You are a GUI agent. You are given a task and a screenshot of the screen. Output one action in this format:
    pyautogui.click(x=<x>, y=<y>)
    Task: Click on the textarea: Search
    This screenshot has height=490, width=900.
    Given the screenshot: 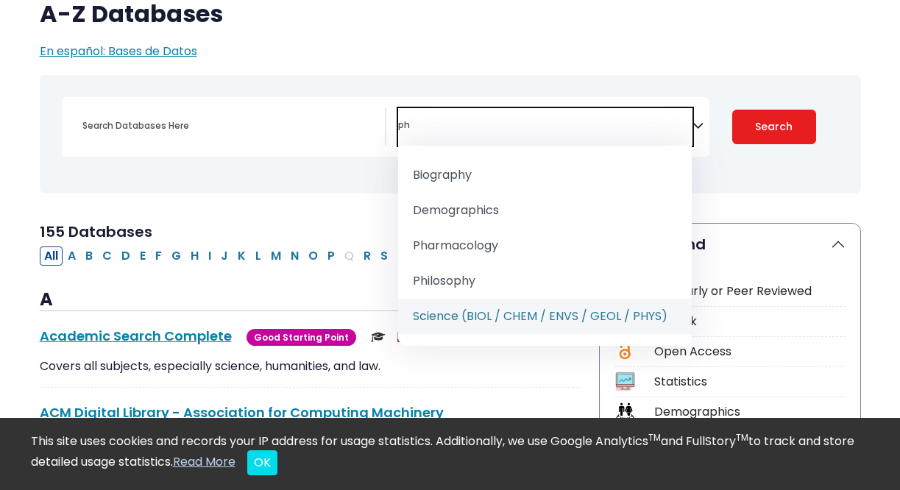 What is the action you would take?
    pyautogui.click(x=546, y=127)
    